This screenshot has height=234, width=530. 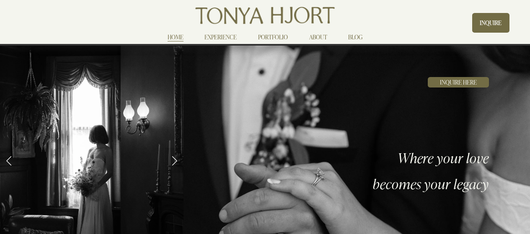 What do you see at coordinates (458, 82) in the screenshot?
I see `a: INQUIRE HERE` at bounding box center [458, 82].